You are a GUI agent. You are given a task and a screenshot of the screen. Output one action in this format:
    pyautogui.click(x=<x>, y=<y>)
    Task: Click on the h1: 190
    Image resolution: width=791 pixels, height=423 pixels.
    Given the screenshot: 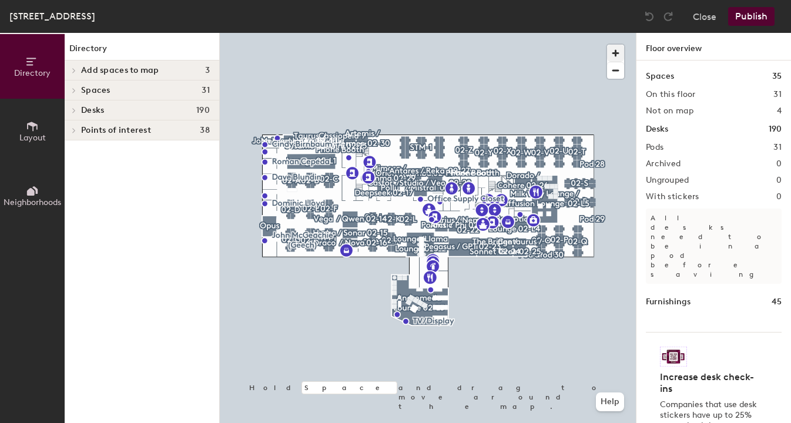 What is the action you would take?
    pyautogui.click(x=775, y=129)
    